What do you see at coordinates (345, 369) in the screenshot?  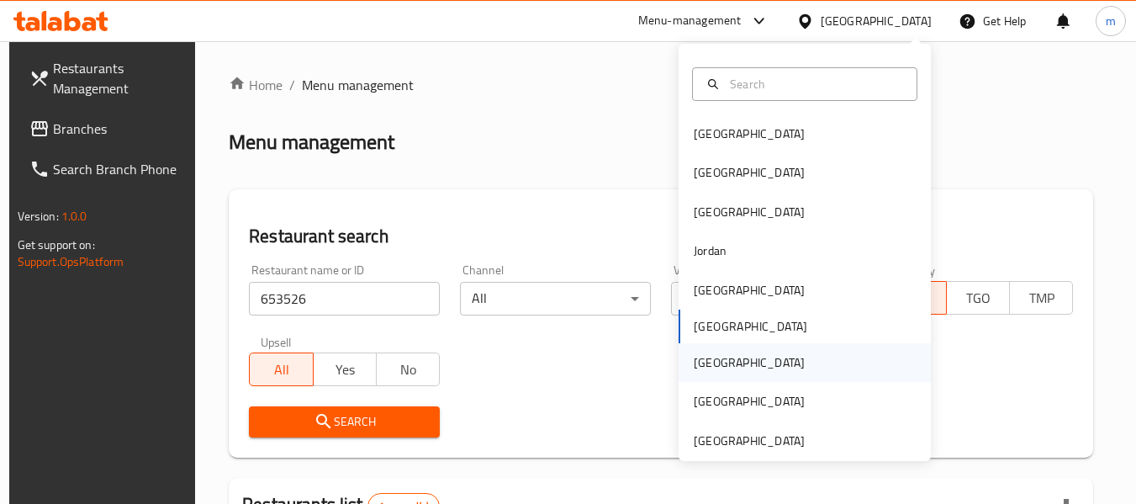 I see `span: Yes` at bounding box center [345, 369].